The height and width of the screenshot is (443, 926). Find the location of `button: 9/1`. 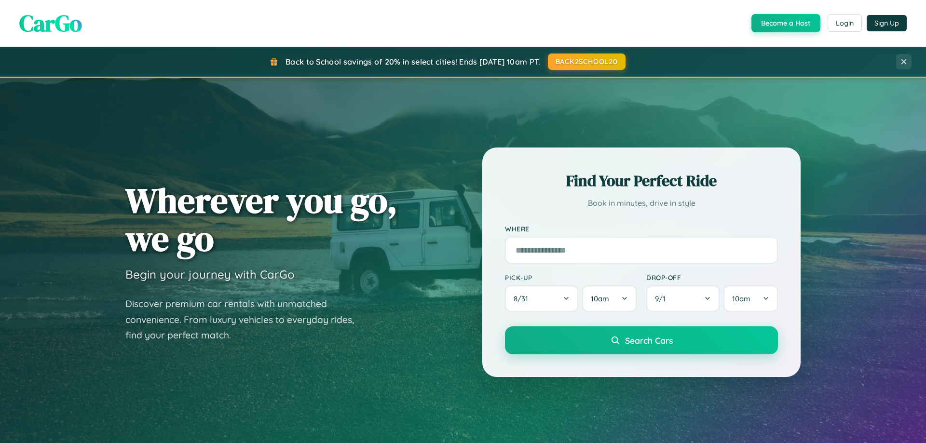

button: 9/1 is located at coordinates (683, 298).